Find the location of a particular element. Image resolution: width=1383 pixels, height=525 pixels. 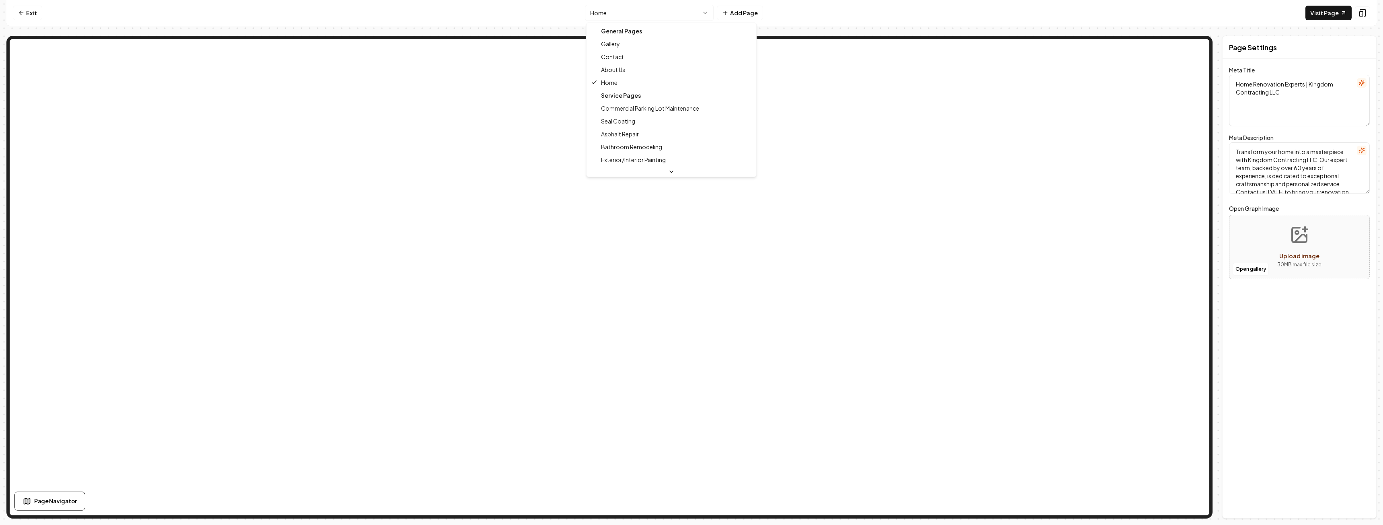

div: General Pages is located at coordinates (671, 31).